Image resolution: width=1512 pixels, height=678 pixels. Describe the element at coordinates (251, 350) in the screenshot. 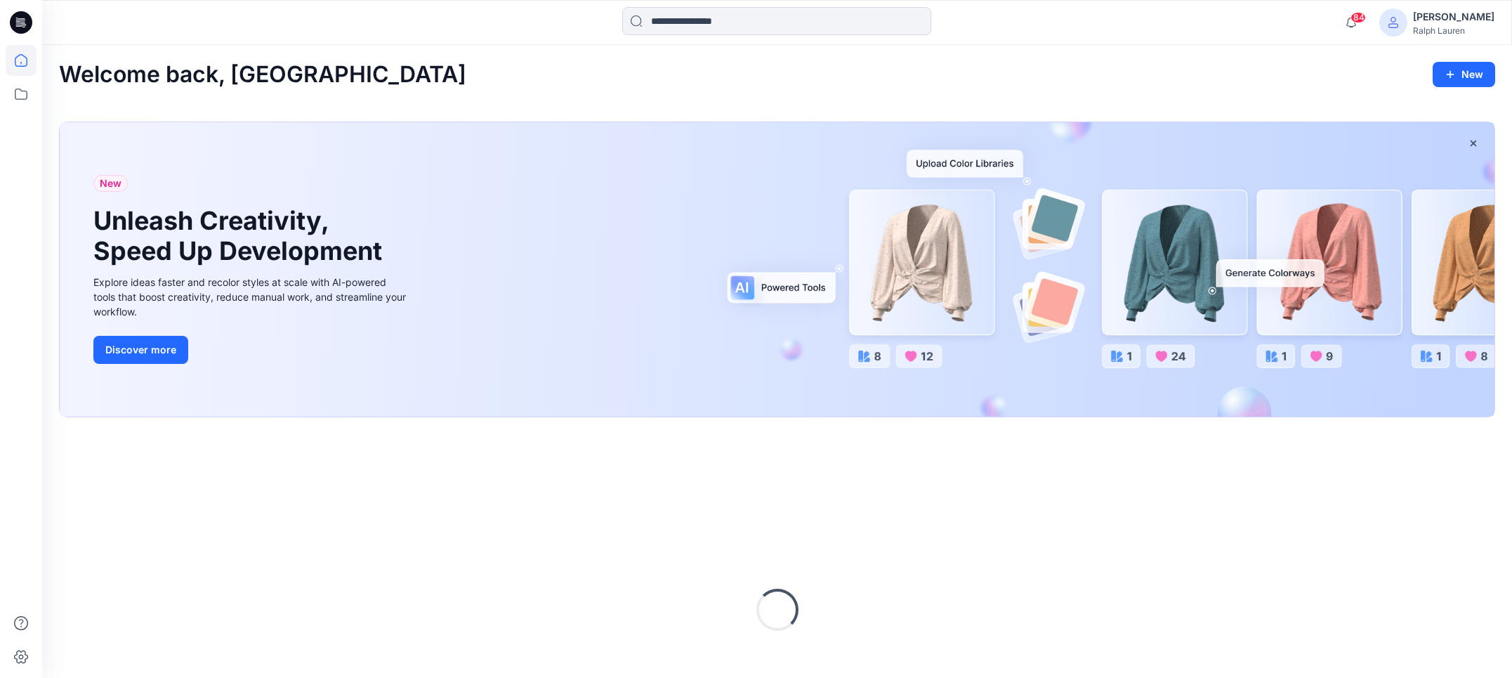

I see `a: Discover more` at that location.